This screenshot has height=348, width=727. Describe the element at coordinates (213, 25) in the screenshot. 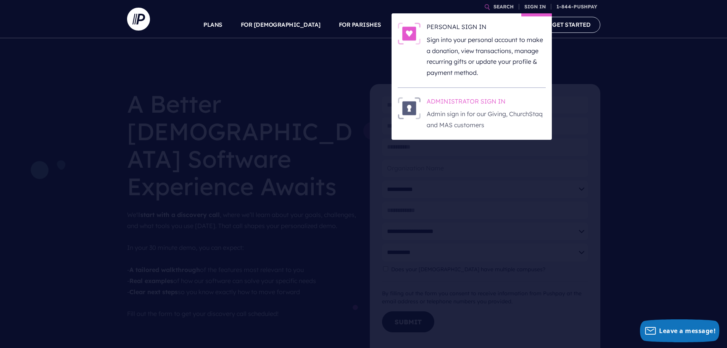

I see `a: PLANS` at that location.